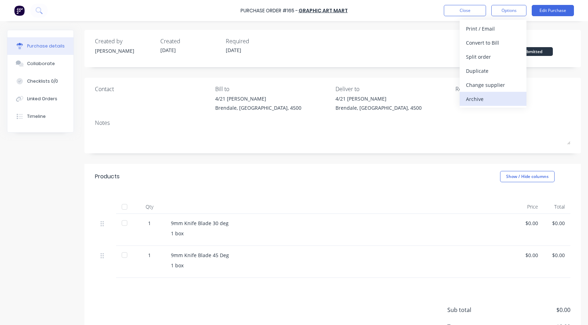 The height and width of the screenshot is (325, 588). I want to click on div: Deliver to, so click(393, 89).